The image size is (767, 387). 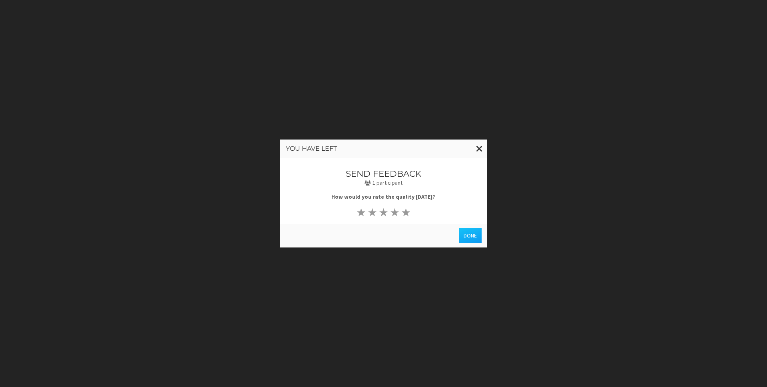 What do you see at coordinates (479, 149) in the screenshot?
I see `button: Close modal` at bounding box center [479, 149].